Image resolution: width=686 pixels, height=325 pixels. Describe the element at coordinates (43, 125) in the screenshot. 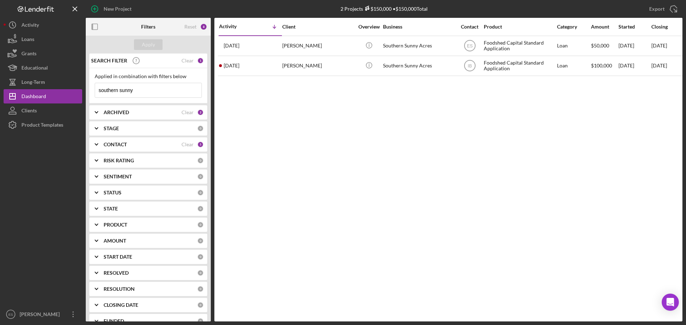

I see `button: Product Templates` at that location.